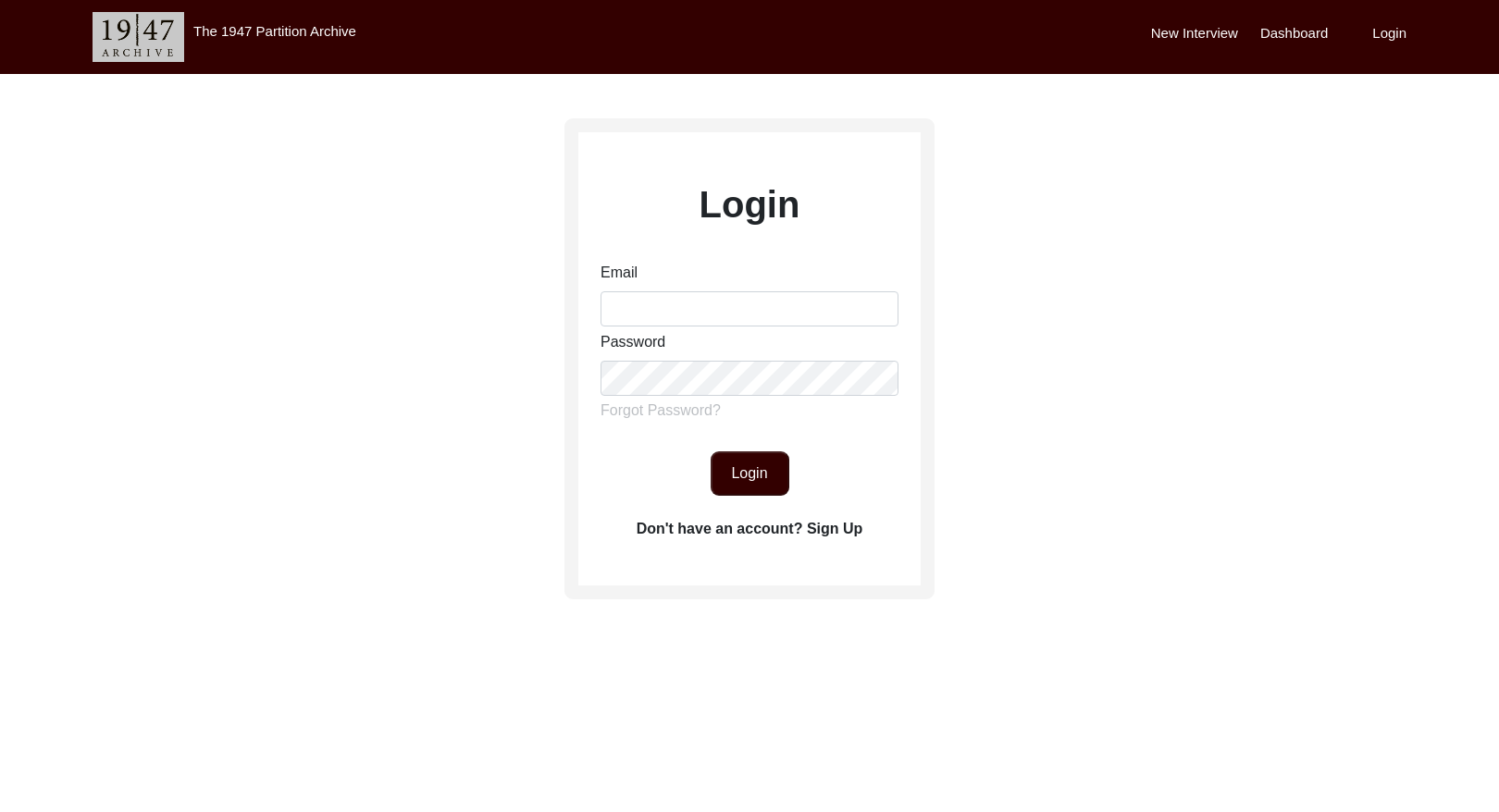  I want to click on label: The 1947 Partition Archive, so click(275, 31).